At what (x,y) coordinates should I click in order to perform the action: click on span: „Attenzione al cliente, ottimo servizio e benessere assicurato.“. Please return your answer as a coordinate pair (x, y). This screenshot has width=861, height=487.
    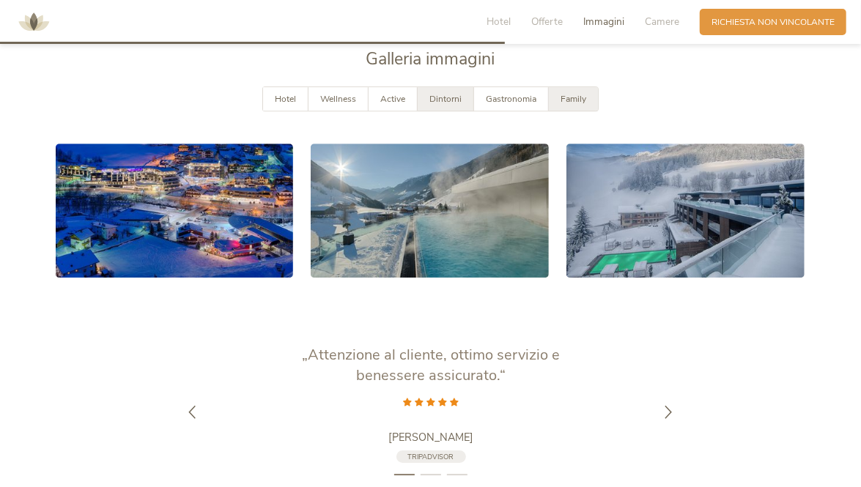
    Looking at the image, I should click on (431, 365).